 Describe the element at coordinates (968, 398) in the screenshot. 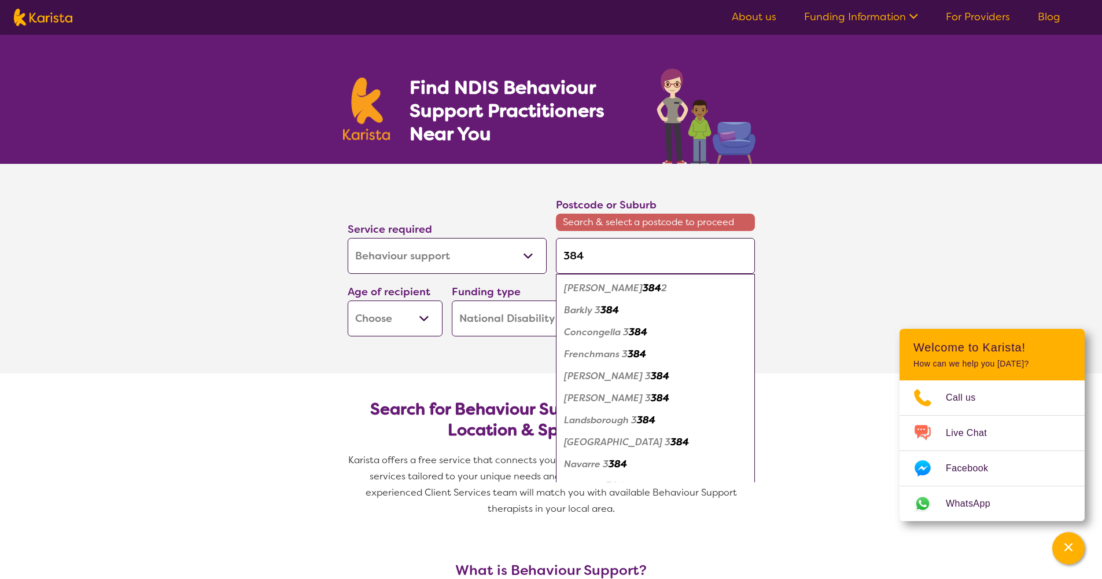

I see `span: Call us` at that location.